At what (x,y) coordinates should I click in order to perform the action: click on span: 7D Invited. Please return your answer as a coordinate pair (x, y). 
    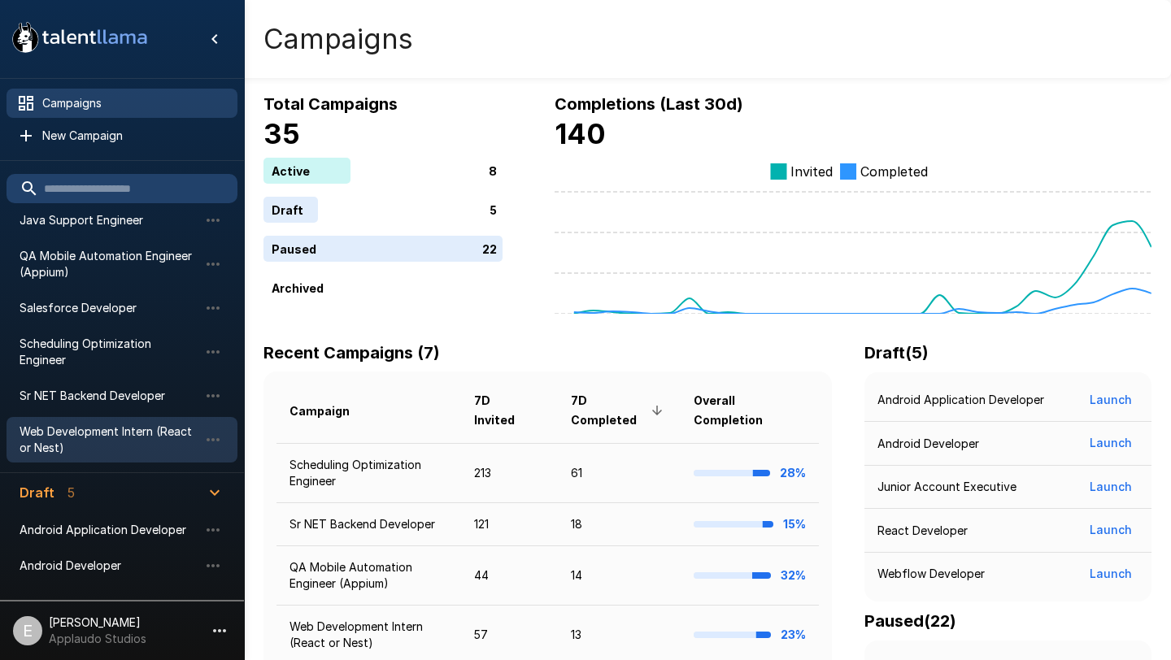
    Looking at the image, I should click on (509, 411).